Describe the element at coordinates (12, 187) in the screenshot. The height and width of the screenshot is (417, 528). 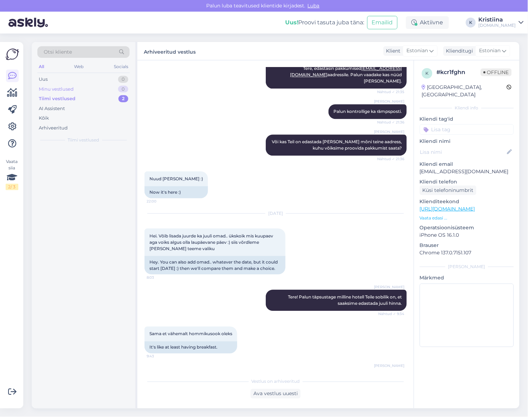
I see `div: 2 / 3` at that location.